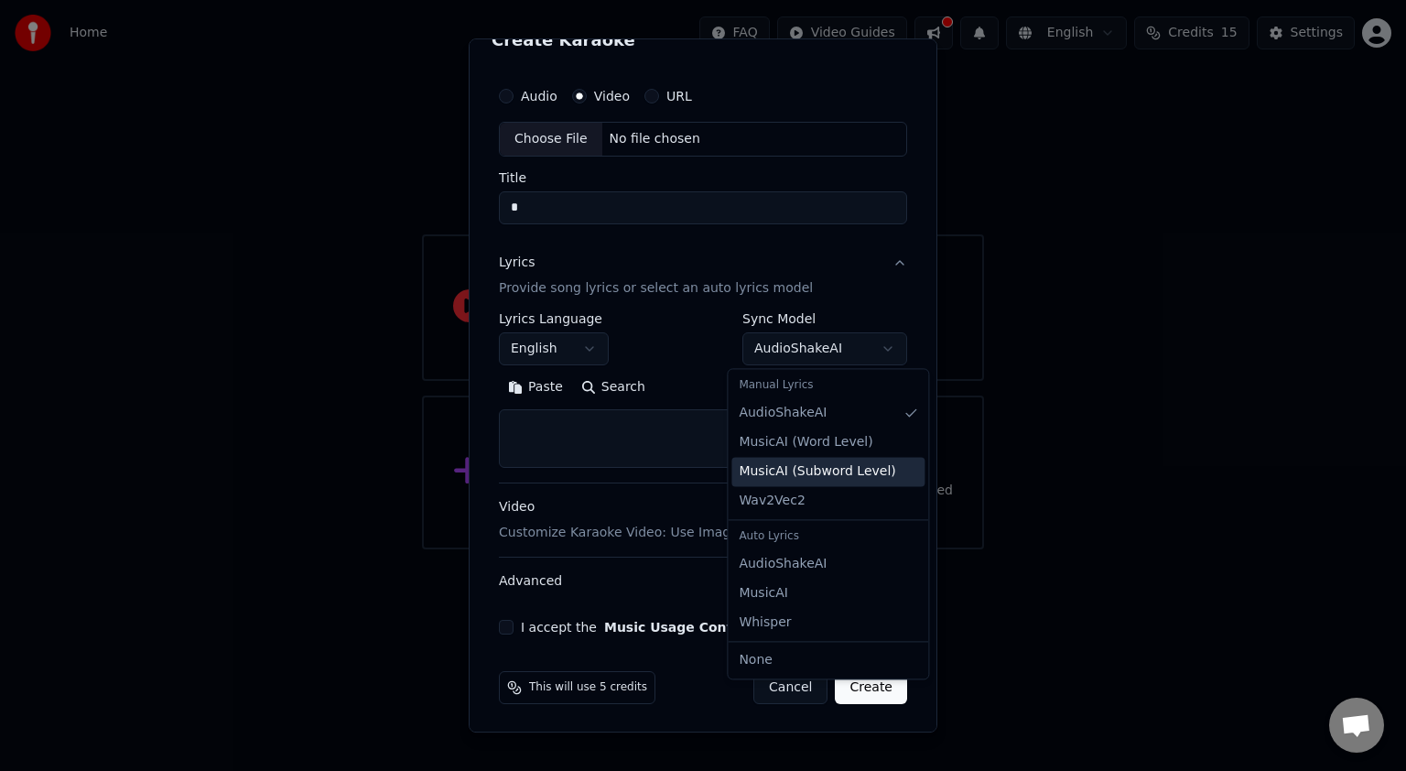  What do you see at coordinates (764, 593) in the screenshot?
I see `span: MusicAI` at bounding box center [764, 593].